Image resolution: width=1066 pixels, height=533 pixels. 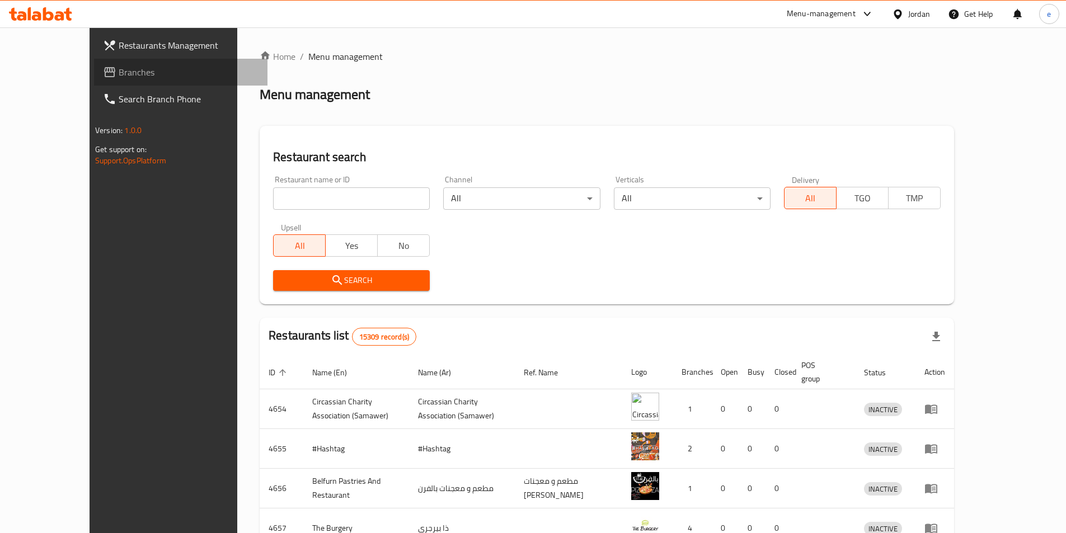 What do you see at coordinates (384, 337) in the screenshot?
I see `span: 15309 record(s)` at bounding box center [384, 337].